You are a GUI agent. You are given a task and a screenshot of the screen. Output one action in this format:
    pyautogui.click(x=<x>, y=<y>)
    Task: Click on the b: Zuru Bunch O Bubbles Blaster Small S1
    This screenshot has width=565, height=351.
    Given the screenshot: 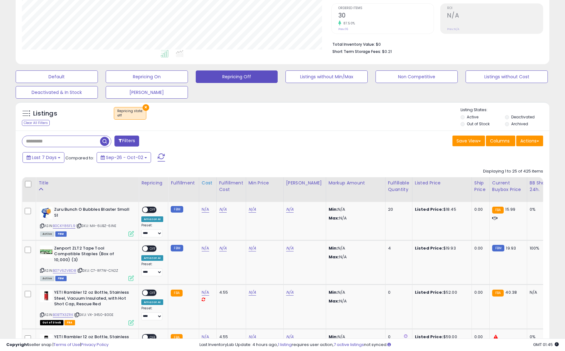 What is the action you would take?
    pyautogui.click(x=92, y=213)
    